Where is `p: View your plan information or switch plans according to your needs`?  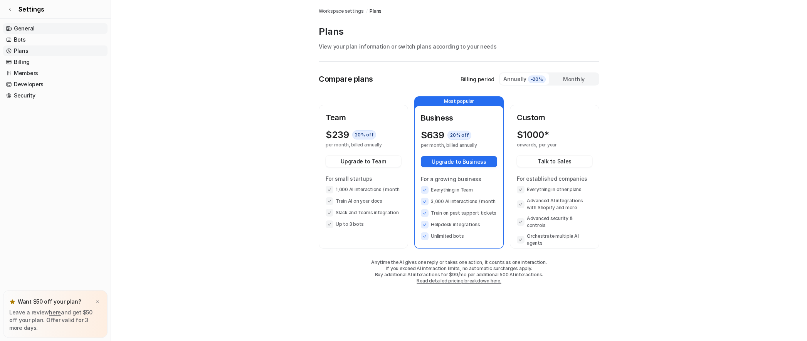
p: View your plan information or switch plans according to your needs is located at coordinates (459, 46).